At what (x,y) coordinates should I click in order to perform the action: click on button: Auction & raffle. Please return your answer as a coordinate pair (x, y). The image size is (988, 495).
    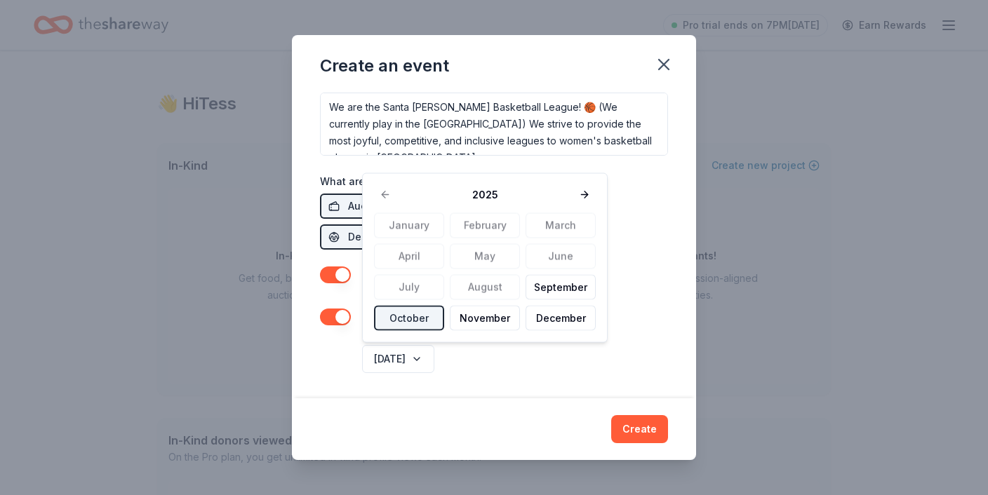
    Looking at the image, I should click on (376, 206).